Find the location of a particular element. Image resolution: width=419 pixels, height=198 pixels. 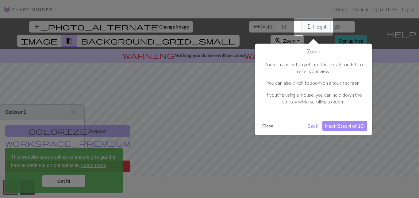

button: Next (Step 4 of 10) is located at coordinates (345, 126).